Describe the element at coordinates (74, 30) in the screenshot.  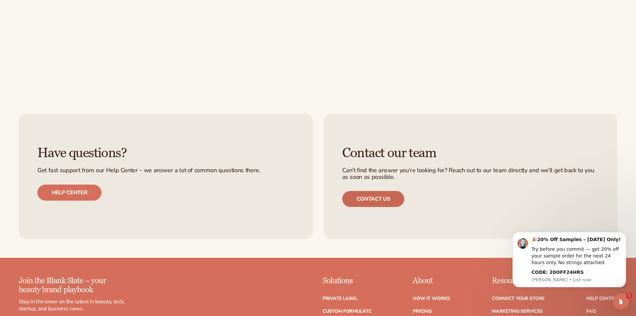
I see `div: Message content` at that location.